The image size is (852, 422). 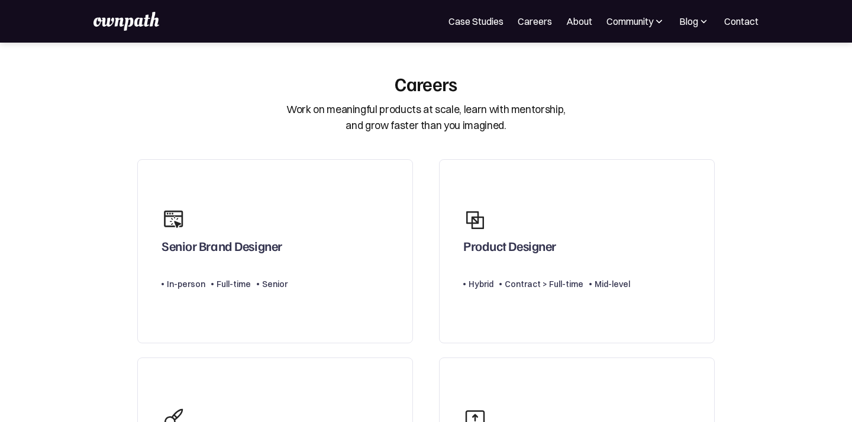 What do you see at coordinates (222, 248) in the screenshot?
I see `div: Senior Brand Designer` at bounding box center [222, 248].